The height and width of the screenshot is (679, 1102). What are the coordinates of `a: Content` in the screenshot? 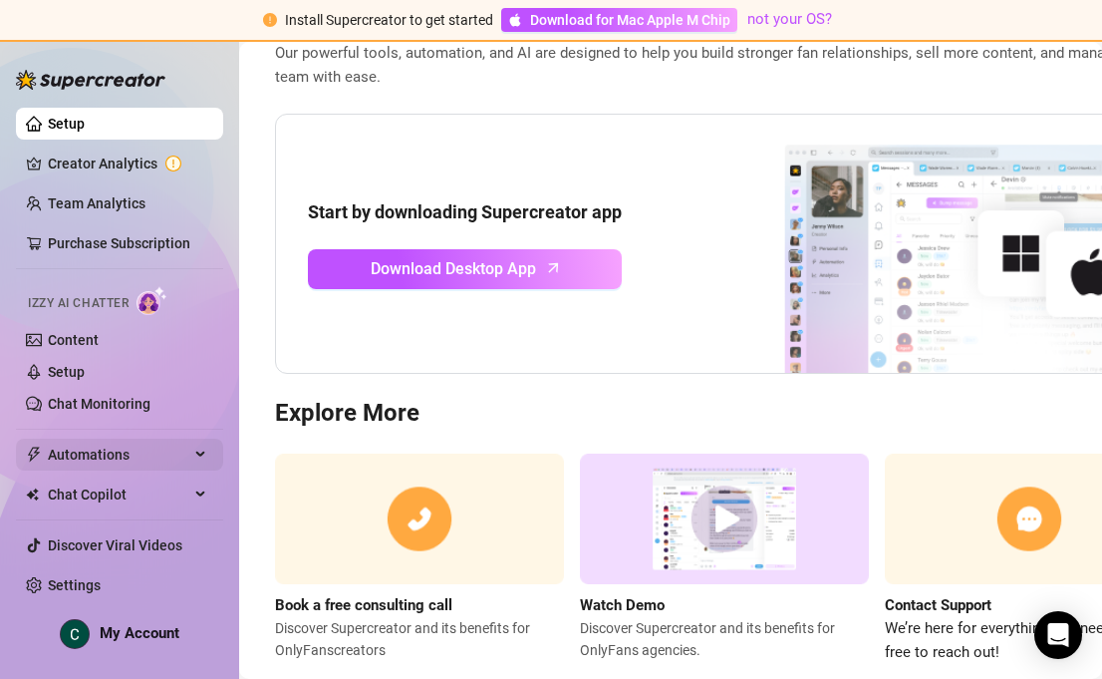 It's located at (73, 340).